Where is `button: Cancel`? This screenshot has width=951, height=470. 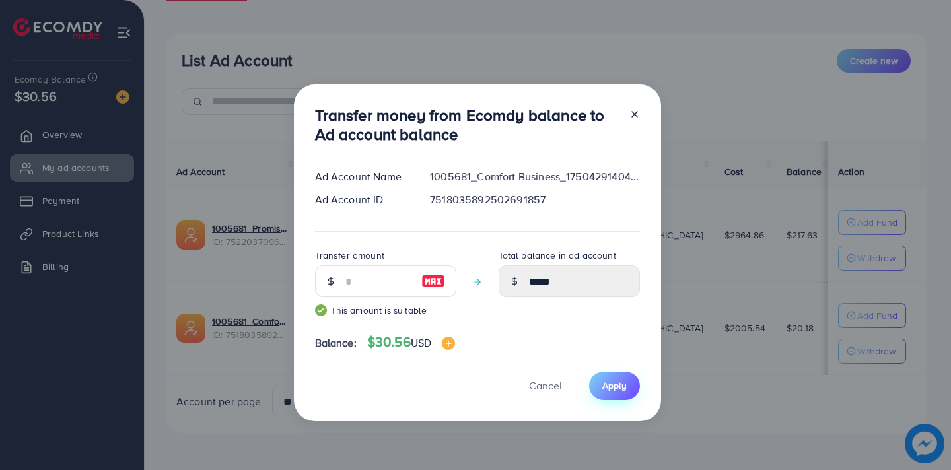
button: Cancel is located at coordinates (546, 386).